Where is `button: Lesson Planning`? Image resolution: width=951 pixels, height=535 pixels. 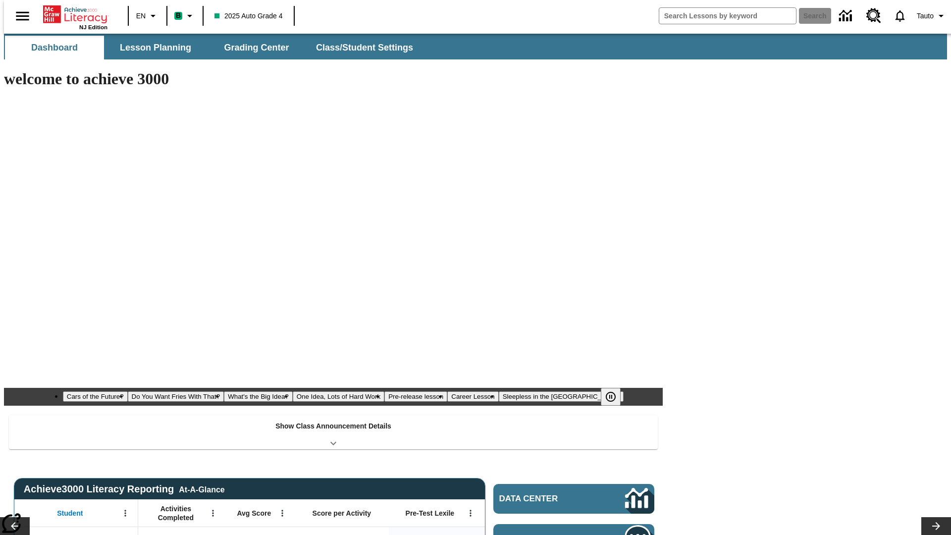 button: Lesson Planning is located at coordinates (155, 48).